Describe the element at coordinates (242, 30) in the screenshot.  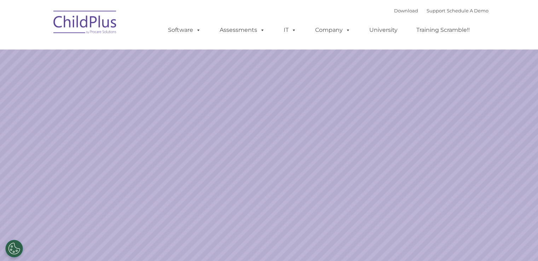
I see `a: Assessments` at that location.